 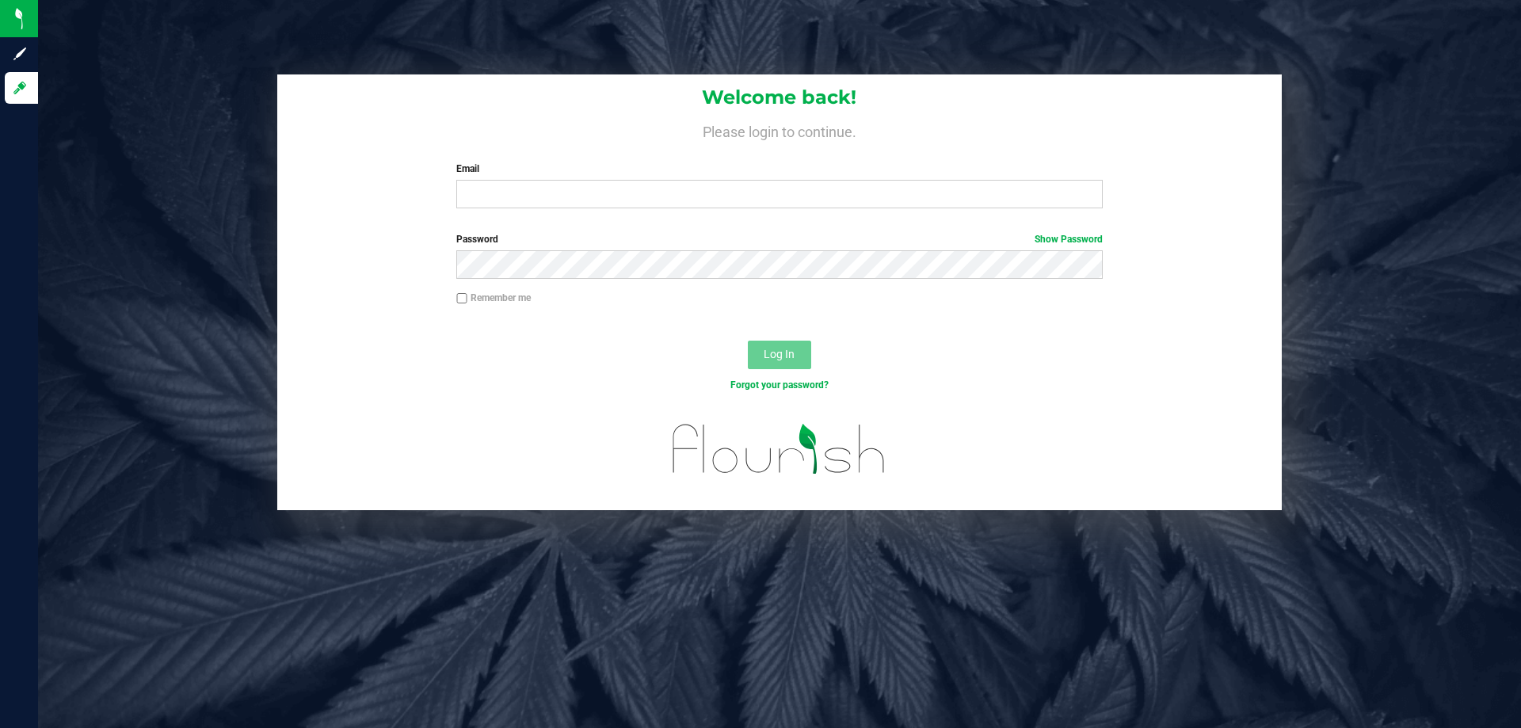 What do you see at coordinates (493, 298) in the screenshot?
I see `label: Remember me` at bounding box center [493, 298].